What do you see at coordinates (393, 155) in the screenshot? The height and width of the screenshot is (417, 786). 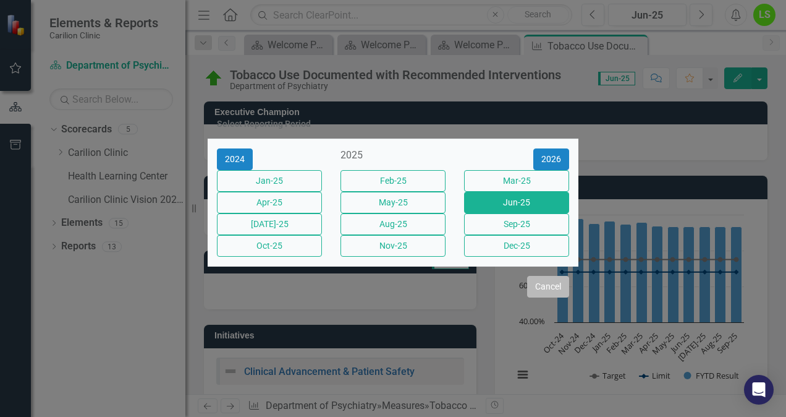 I see `div: 2025` at bounding box center [393, 155].